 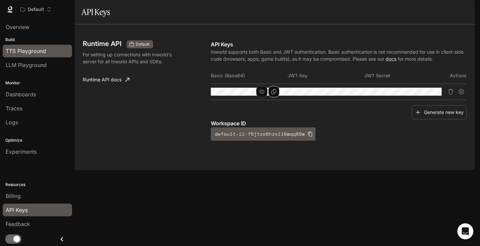 What do you see at coordinates (129, 58) in the screenshot?
I see `p: For setting up connections with Inworld's server for all Inworld APIs and SDKs.` at bounding box center [129, 58].